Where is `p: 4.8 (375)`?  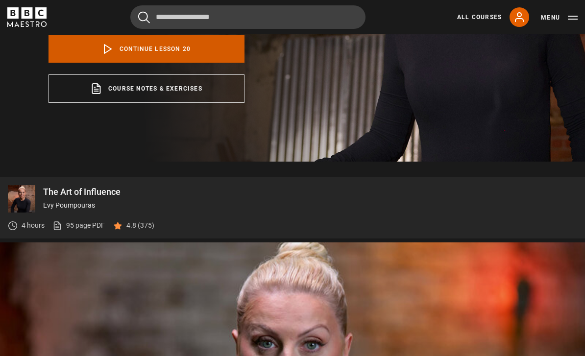 p: 4.8 (375) is located at coordinates (140, 225).